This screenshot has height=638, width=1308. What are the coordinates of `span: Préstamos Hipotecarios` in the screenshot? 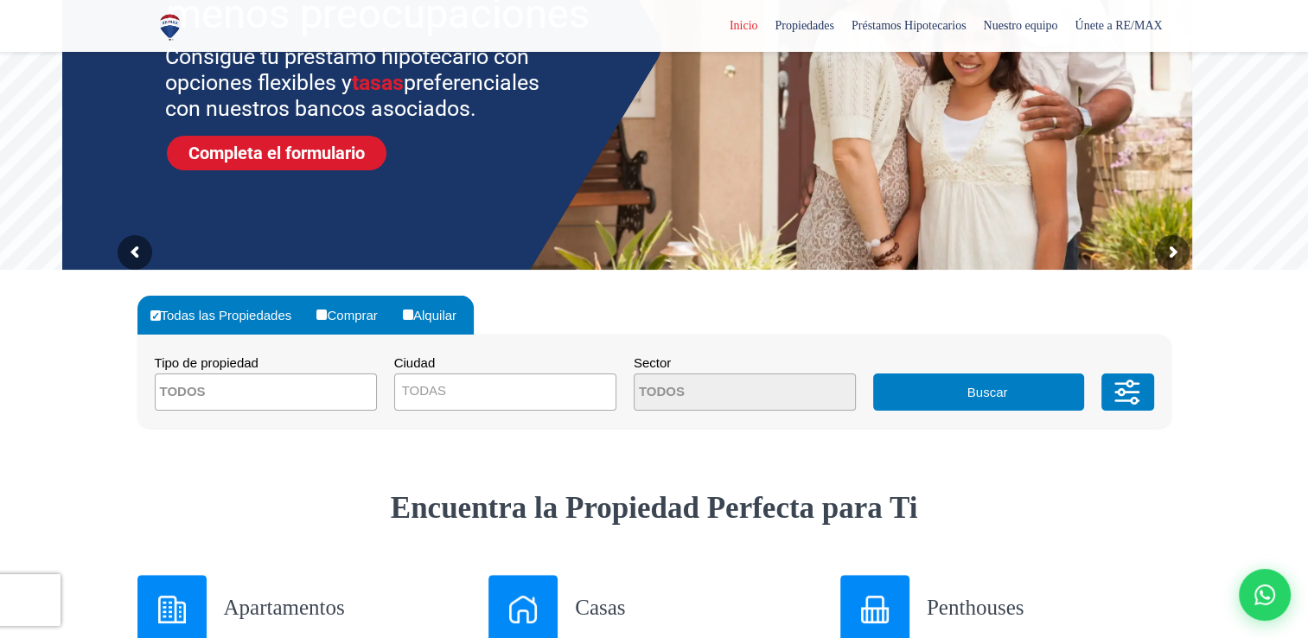 It's located at (909, 26).